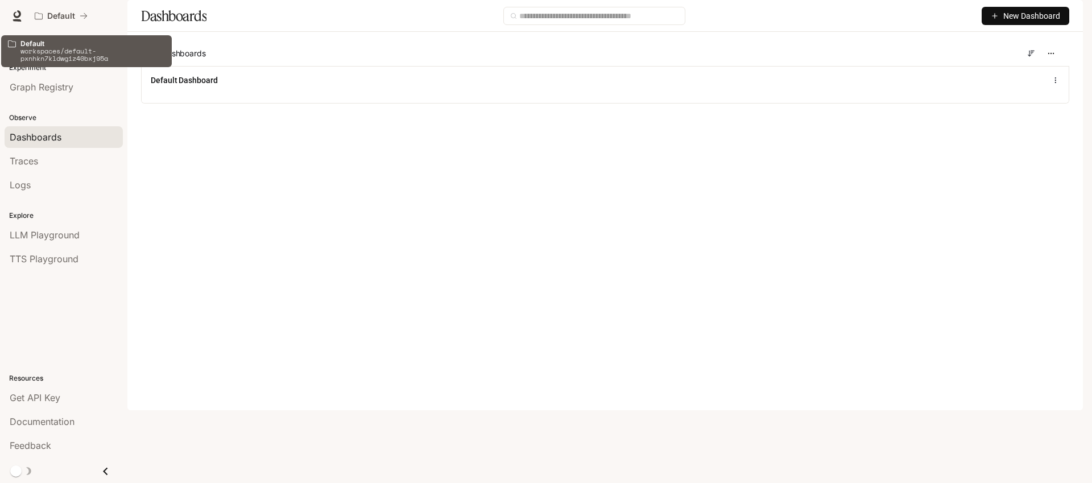 The width and height of the screenshot is (1092, 483). What do you see at coordinates (184, 80) in the screenshot?
I see `span: Default Dashboard` at bounding box center [184, 80].